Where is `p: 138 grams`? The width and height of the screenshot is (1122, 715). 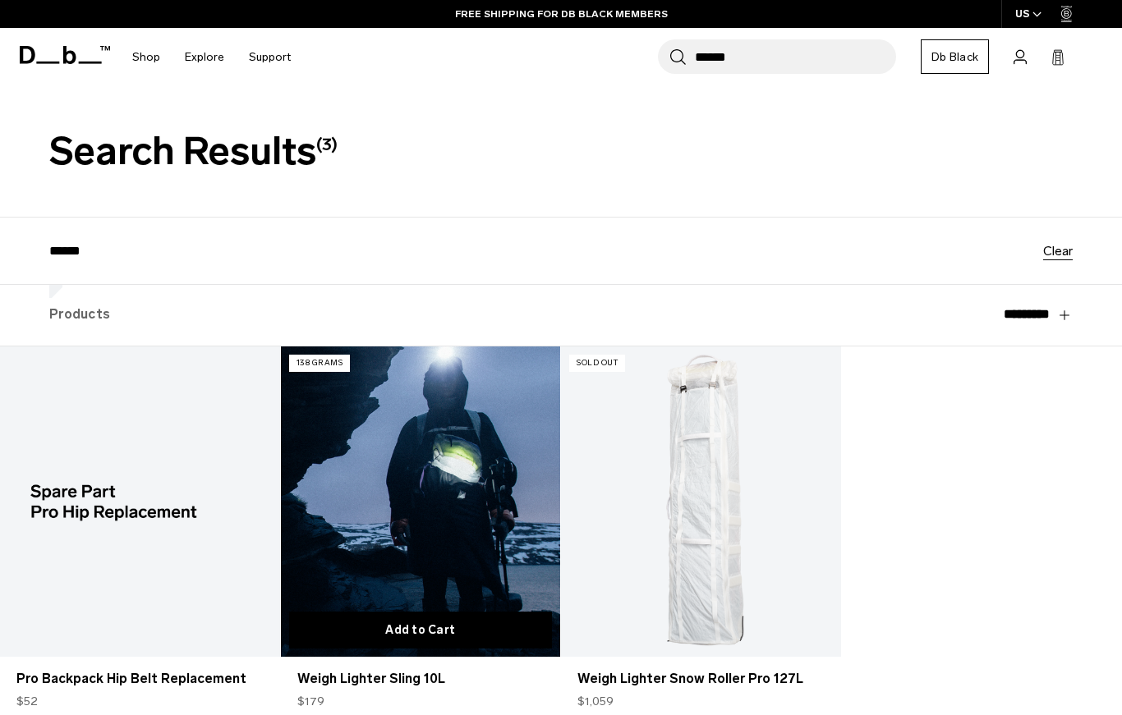 p: 138 grams is located at coordinates (319, 363).